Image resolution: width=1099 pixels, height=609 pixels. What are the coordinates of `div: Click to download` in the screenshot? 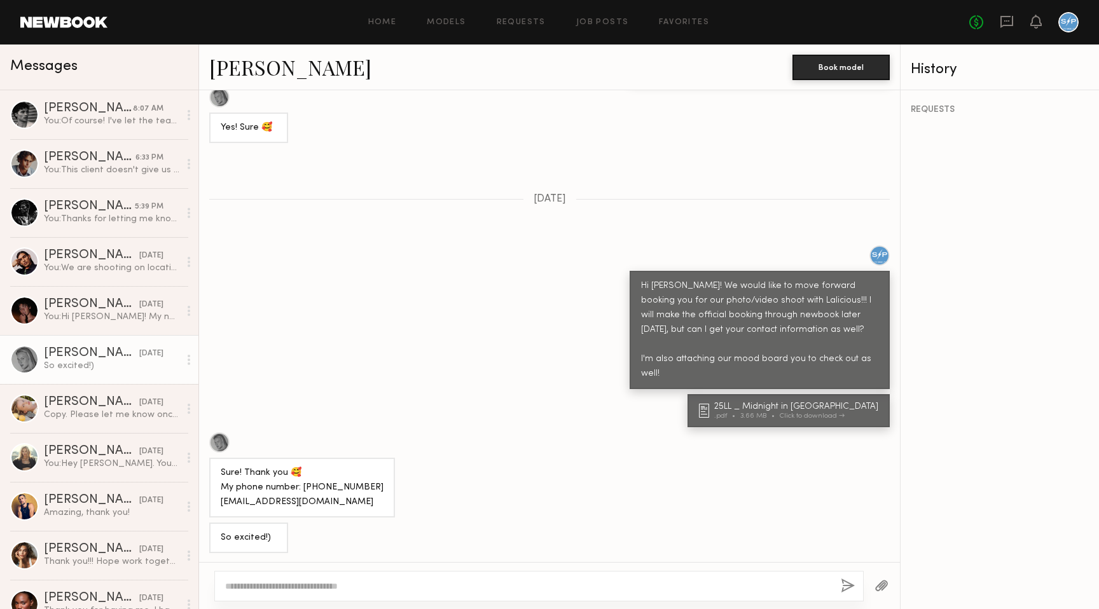 It's located at (812, 416).